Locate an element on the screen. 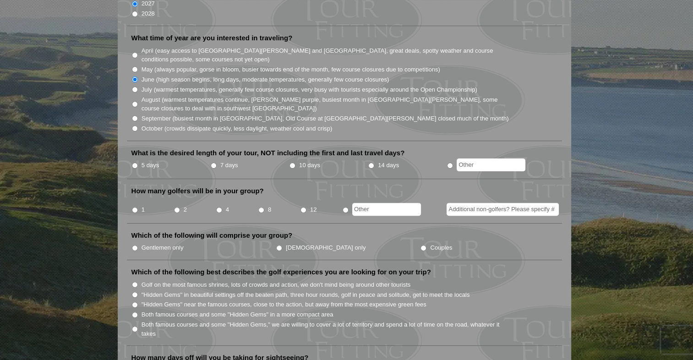  label: July (warmest temperatures, generally few course closures, very busy with tourists especially aro... is located at coordinates (309, 90).